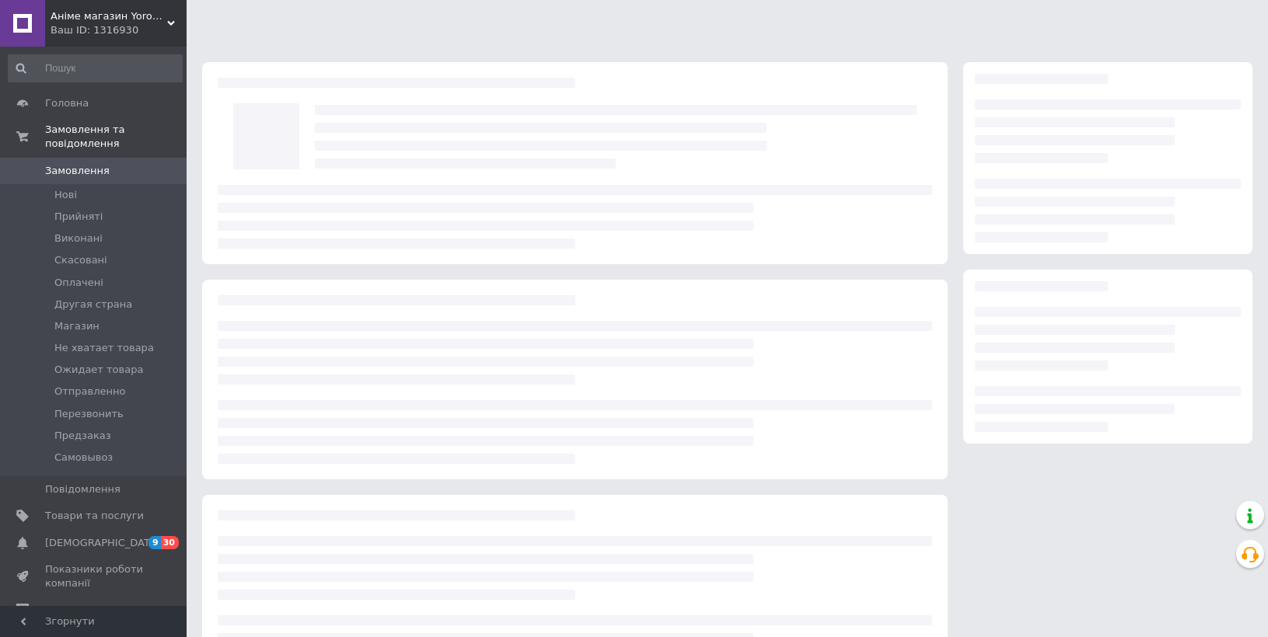 The image size is (1268, 637). I want to click on span: Виконані, so click(78, 239).